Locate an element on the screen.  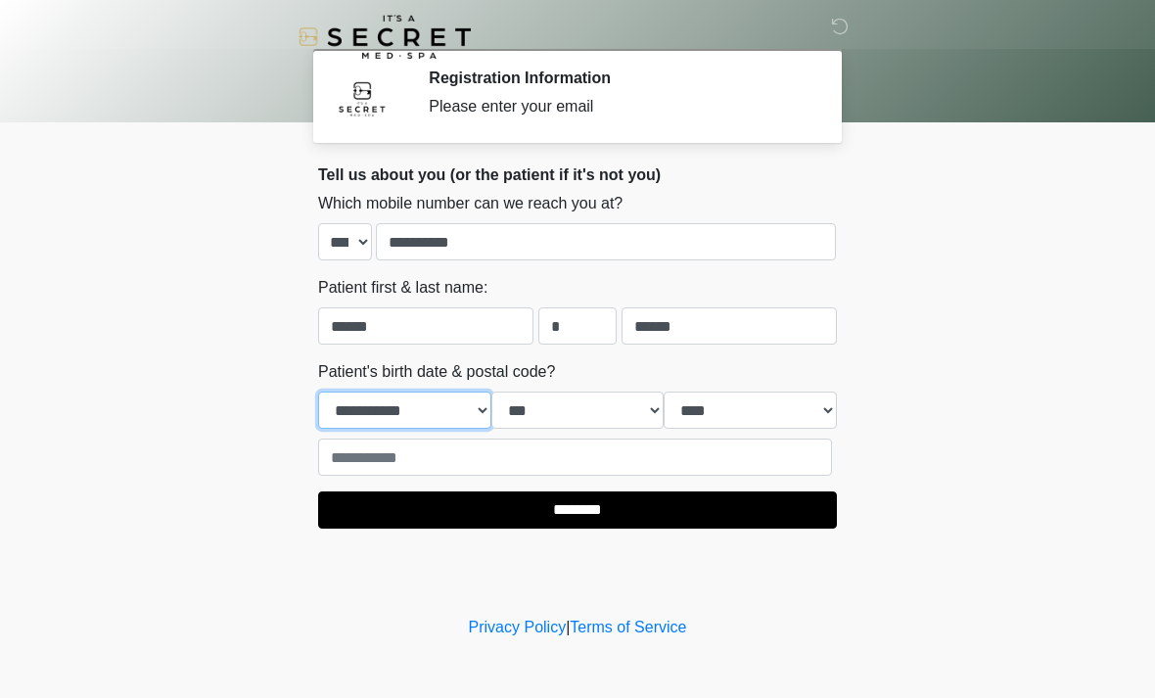
label: Which mobile number can we reach you at? is located at coordinates (470, 204).